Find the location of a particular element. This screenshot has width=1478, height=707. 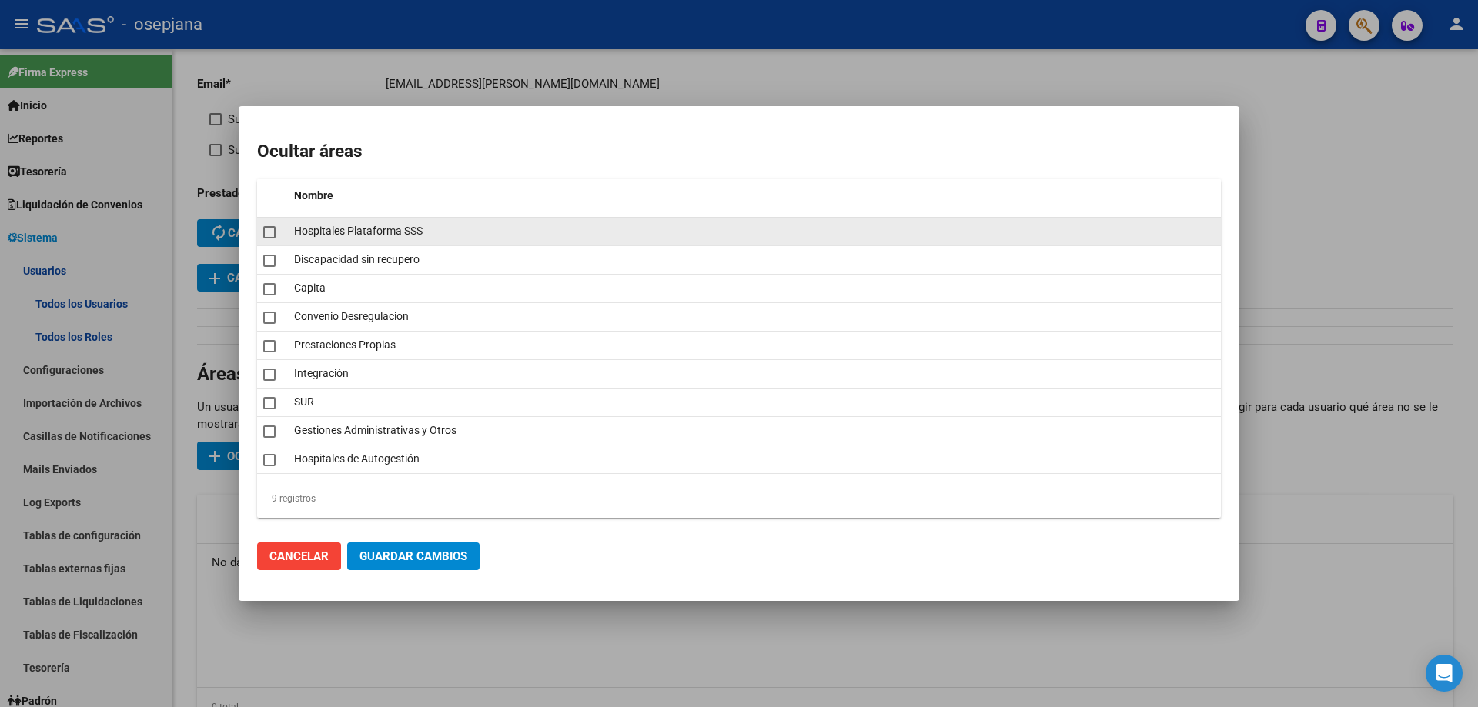

span: Prestaciones Propias is located at coordinates (345, 345).